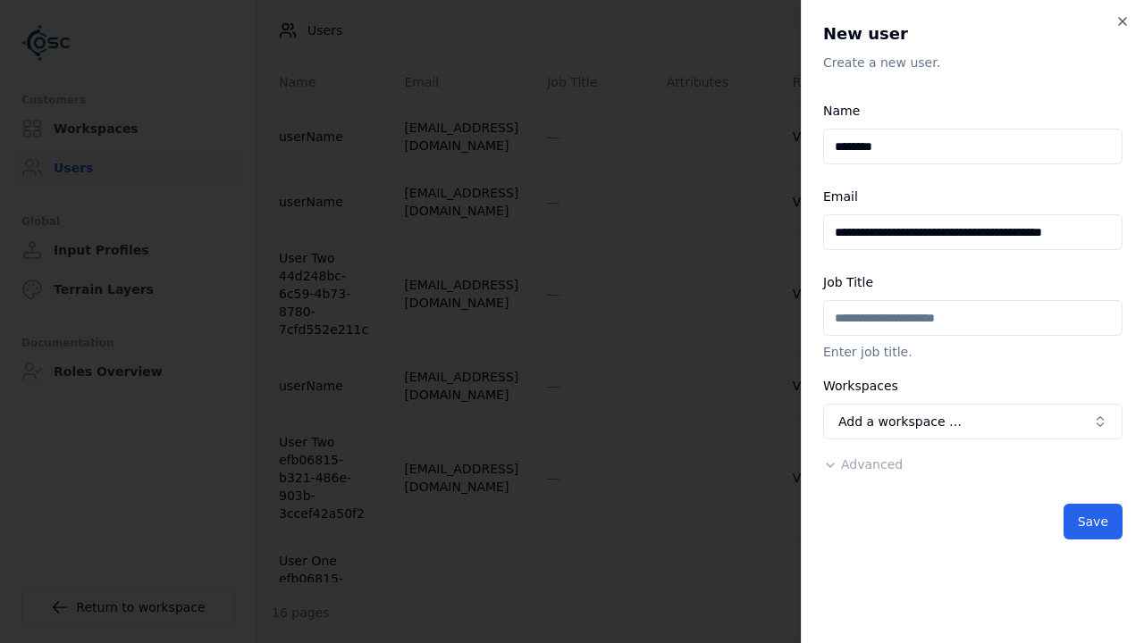  I want to click on label: Name, so click(841, 111).